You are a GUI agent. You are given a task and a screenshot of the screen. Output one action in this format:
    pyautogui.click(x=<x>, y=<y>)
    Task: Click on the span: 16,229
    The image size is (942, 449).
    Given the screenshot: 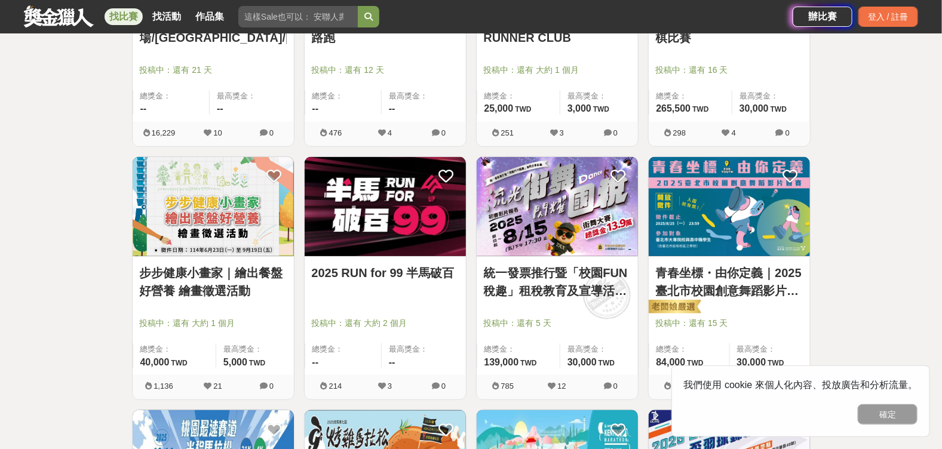 What is the action you would take?
    pyautogui.click(x=164, y=133)
    